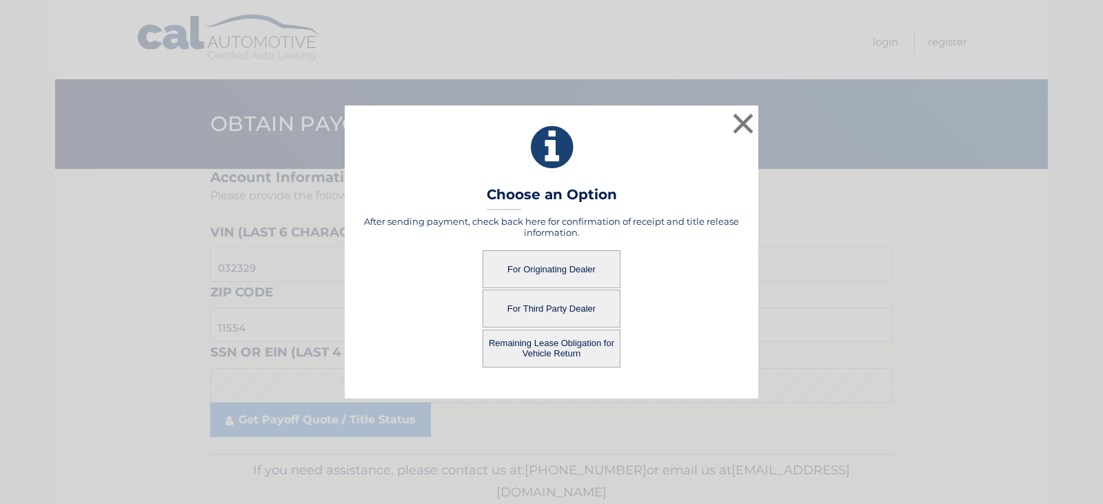  I want to click on h5: After sending payment, check back here for confirmation of receipt and title release information., so click(551, 227).